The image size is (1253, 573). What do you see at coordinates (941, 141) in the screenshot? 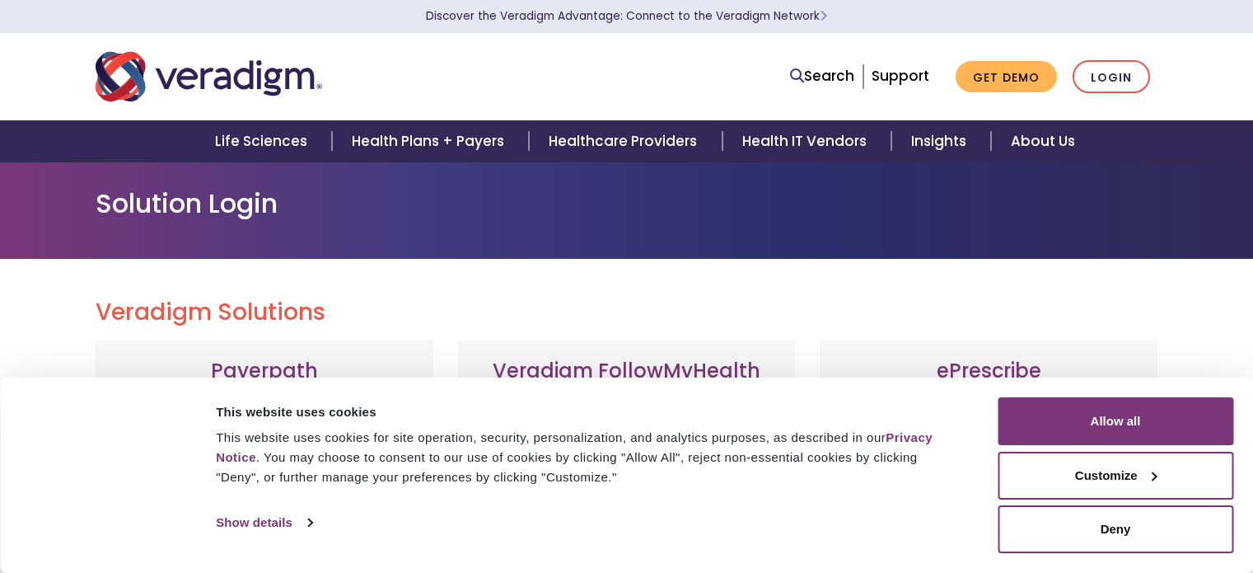
I see `a: Insights` at bounding box center [941, 141].